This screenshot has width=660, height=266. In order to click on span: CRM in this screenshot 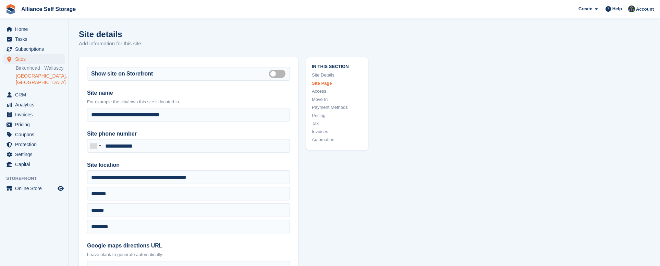, I will do `click(36, 95)`.